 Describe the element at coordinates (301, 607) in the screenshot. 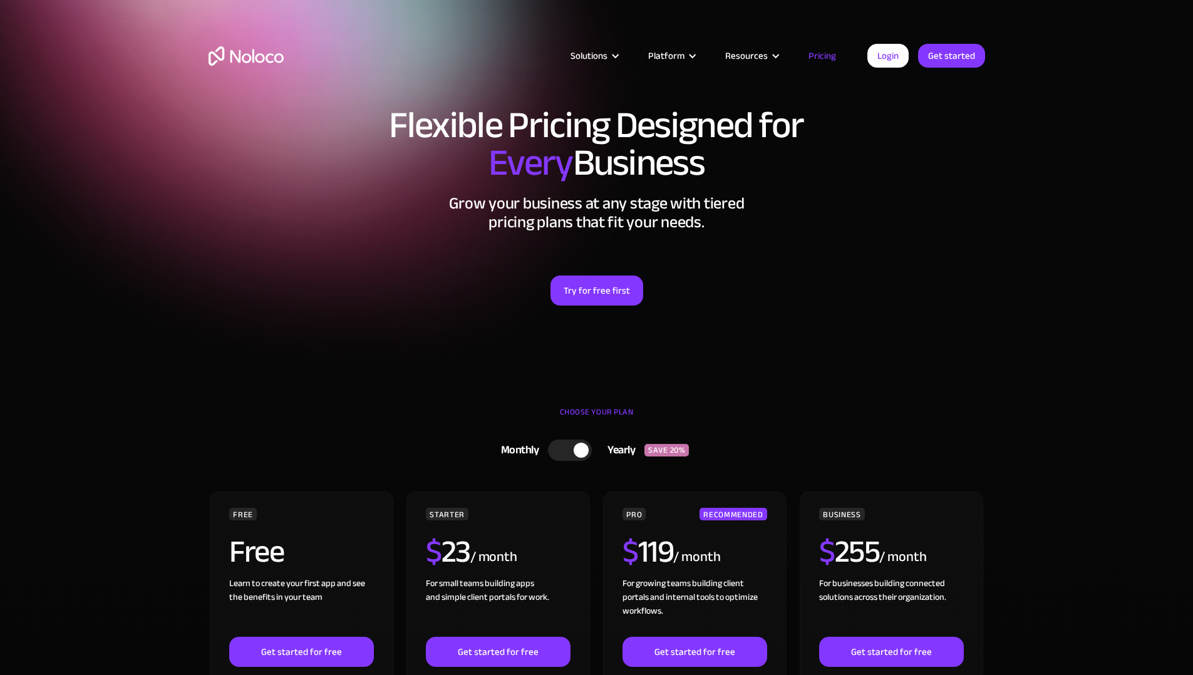

I see `div: Learn to create your first app and see the benefits in your team ‍` at that location.